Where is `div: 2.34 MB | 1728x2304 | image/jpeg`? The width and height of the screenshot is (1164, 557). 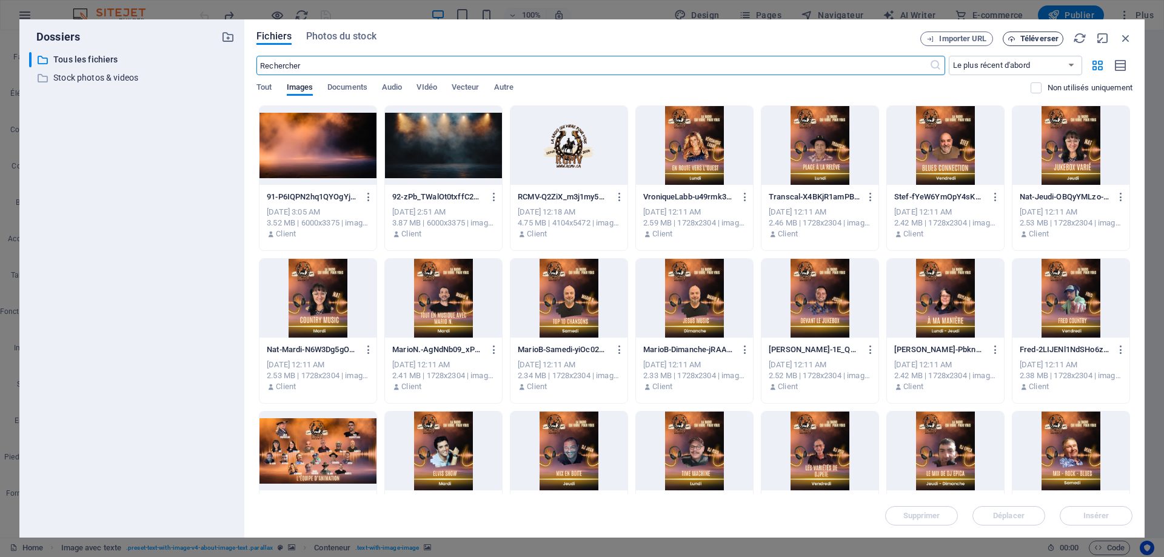
div: 2.34 MB | 1728x2304 | image/jpeg is located at coordinates (569, 376).